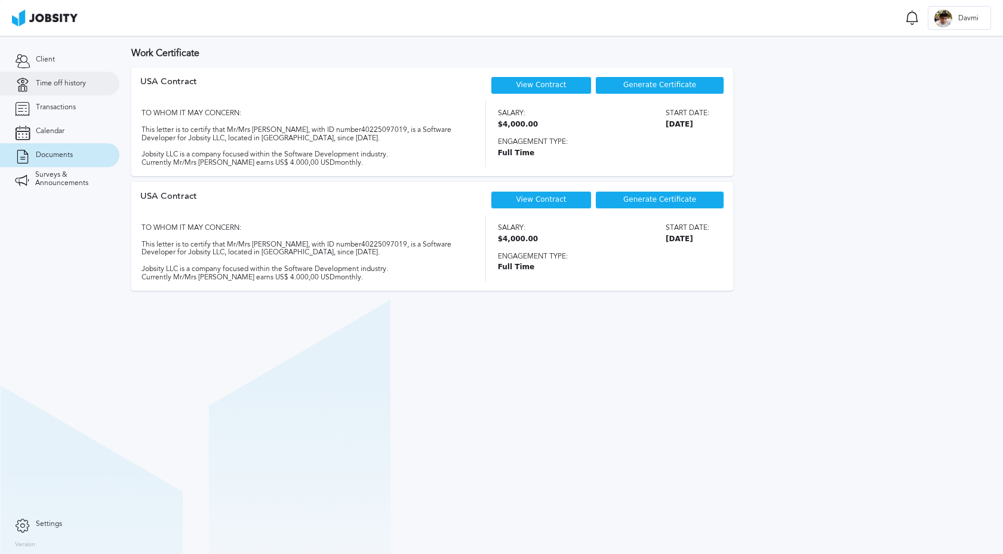 This screenshot has height=554, width=1003. What do you see at coordinates (45, 60) in the screenshot?
I see `span: Client` at bounding box center [45, 60].